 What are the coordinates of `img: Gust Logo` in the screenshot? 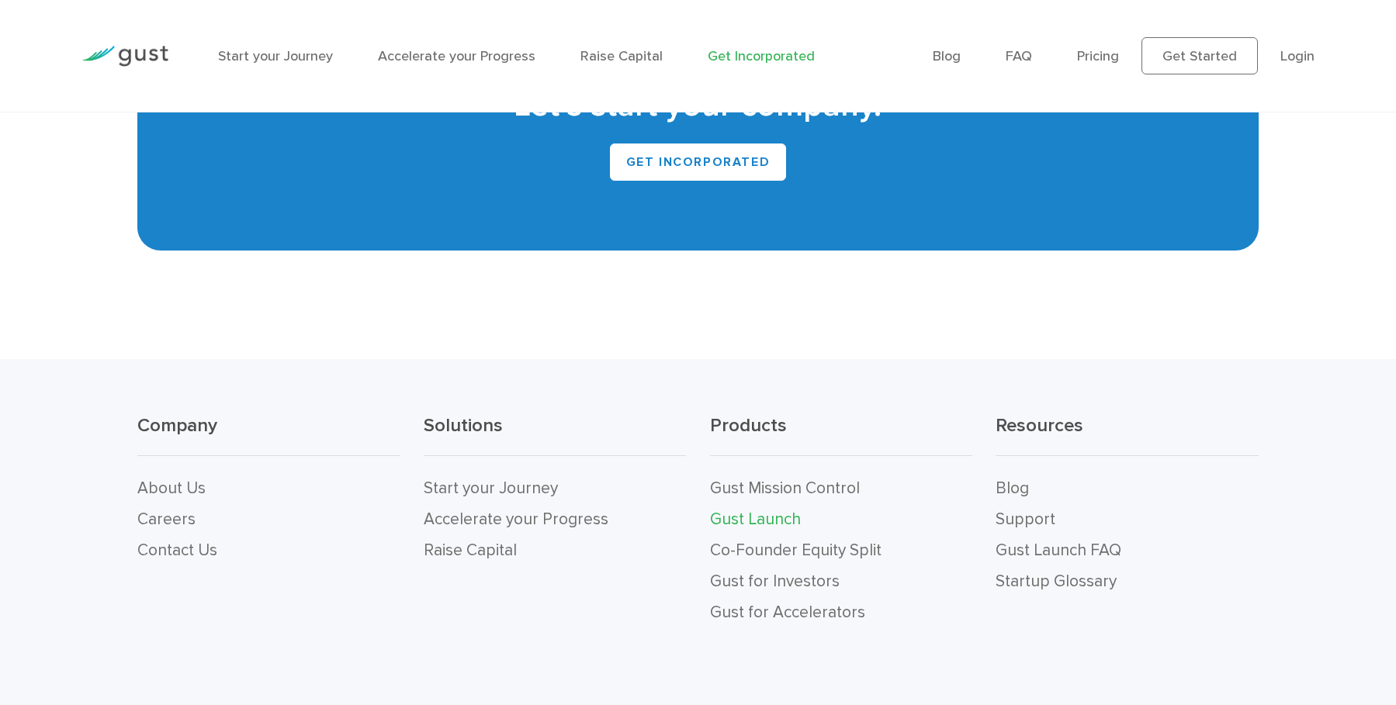 It's located at (125, 56).